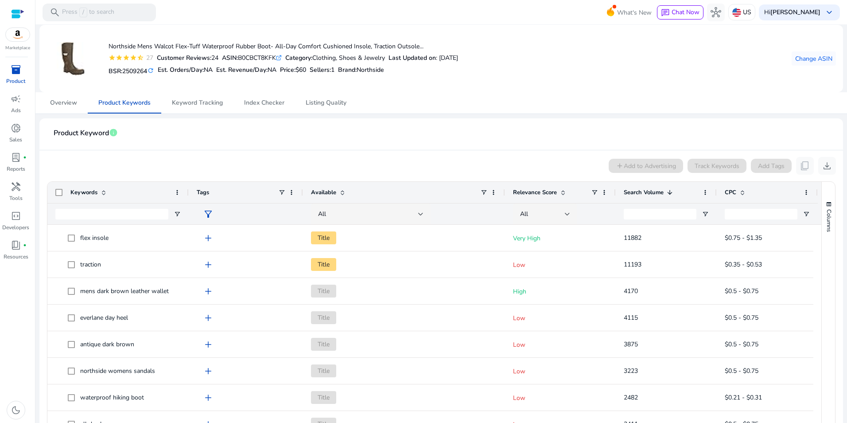 Image resolution: width=847 pixels, height=423 pixels. Describe the element at coordinates (333, 70) in the screenshot. I see `span: 1` at that location.